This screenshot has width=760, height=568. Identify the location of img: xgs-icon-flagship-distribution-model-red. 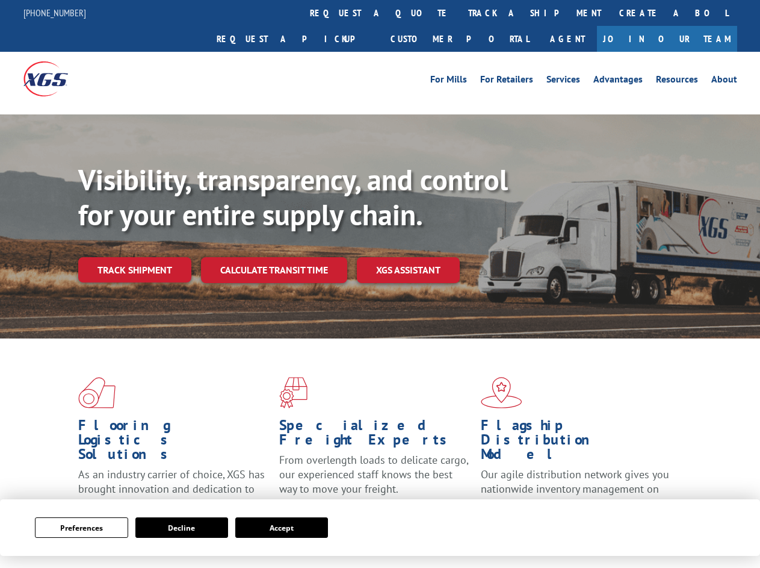
(502, 393).